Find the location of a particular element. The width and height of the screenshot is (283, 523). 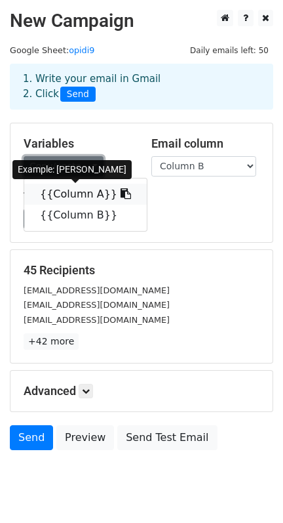

a: Send Test Email is located at coordinates (167, 438).